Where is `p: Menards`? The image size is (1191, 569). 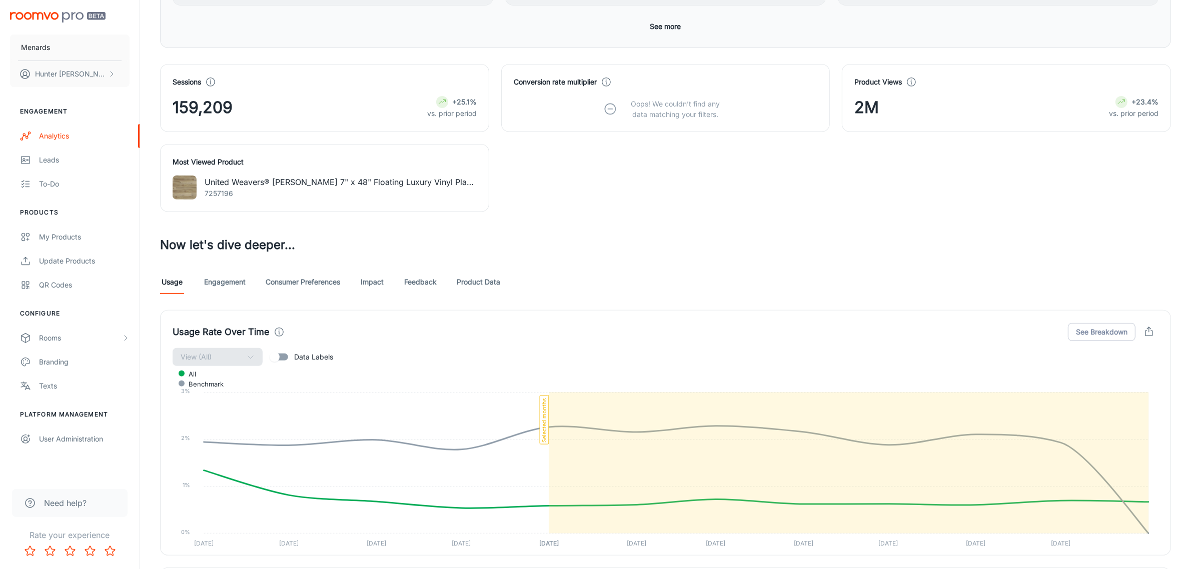 p: Menards is located at coordinates (36, 48).